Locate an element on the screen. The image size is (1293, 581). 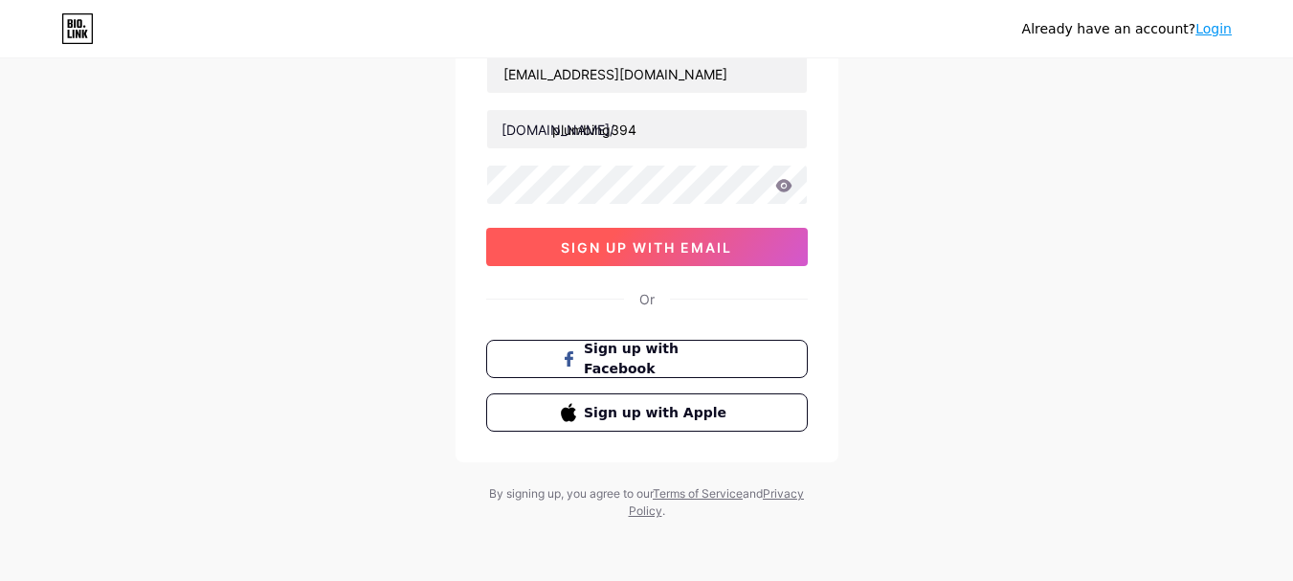
div: By signing up, you agree to our and . is located at coordinates (647, 503).